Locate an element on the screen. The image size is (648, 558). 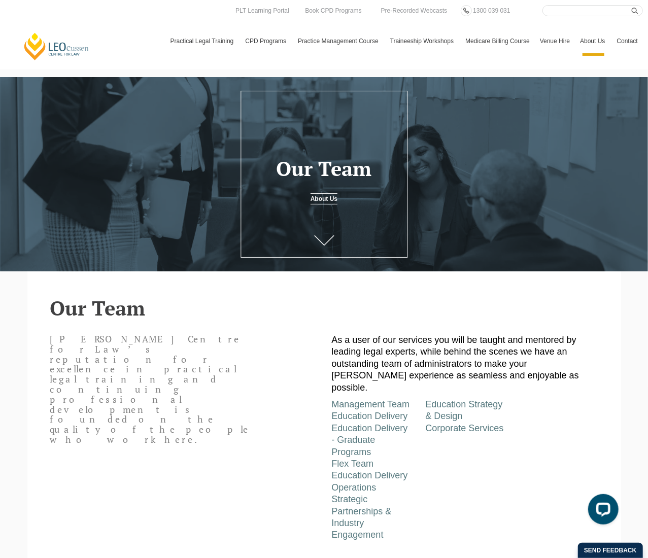
a: PLT Learning Portal is located at coordinates (262, 11).